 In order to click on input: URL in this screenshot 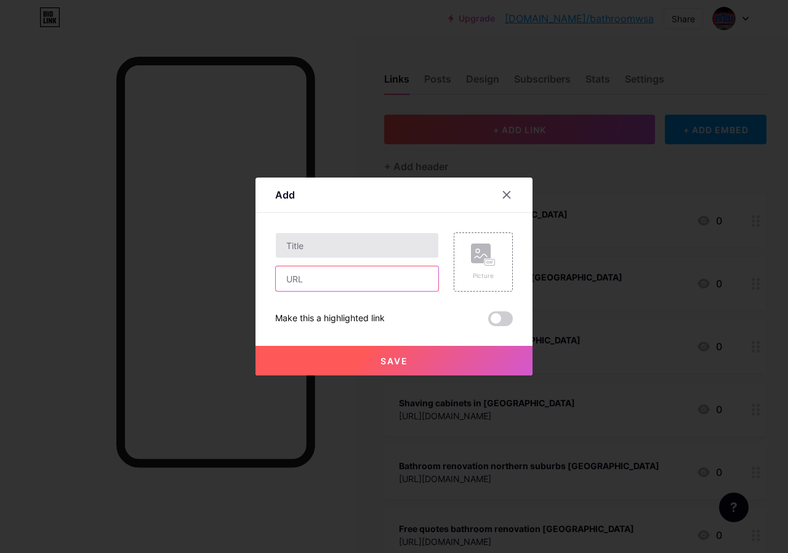, I will do `click(357, 278)`.